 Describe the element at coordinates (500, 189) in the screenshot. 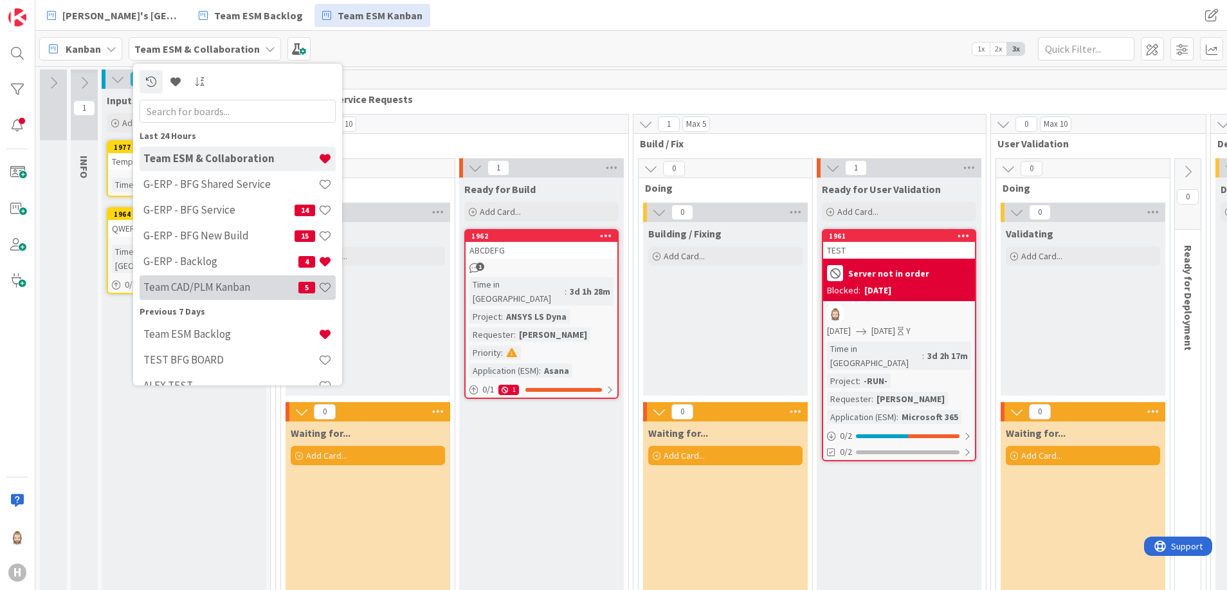

I see `span: Ready for Build` at that location.